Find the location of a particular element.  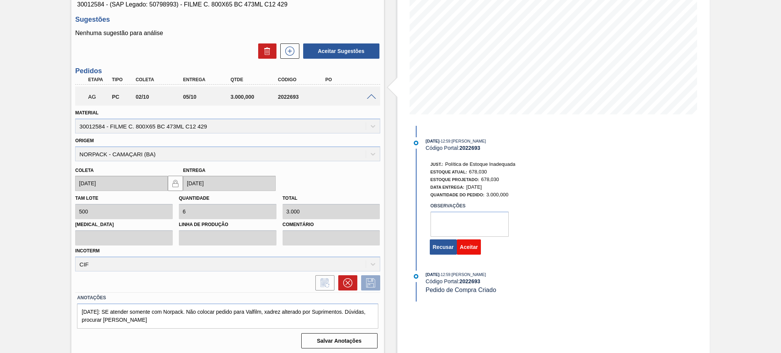

span: Estoque Projetado: is located at coordinates (455, 180).